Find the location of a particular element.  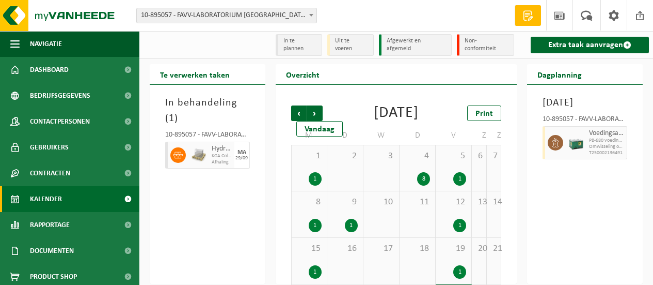

span: 21 is located at coordinates (494, 248).